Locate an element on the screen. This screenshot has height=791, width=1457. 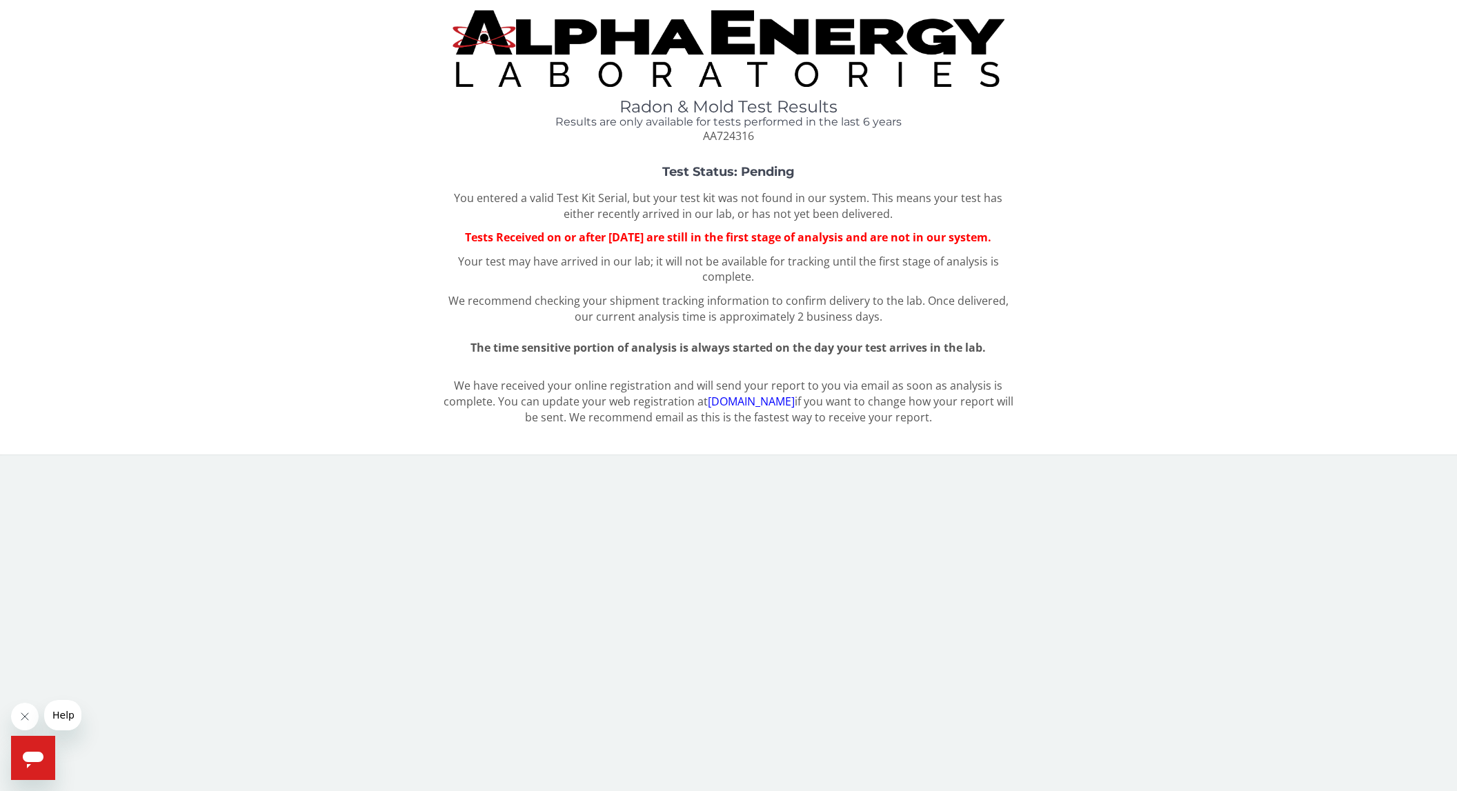
span: We recommend checking your shipment tracking information to confirm delivery to the lab. is located at coordinates (687, 301).